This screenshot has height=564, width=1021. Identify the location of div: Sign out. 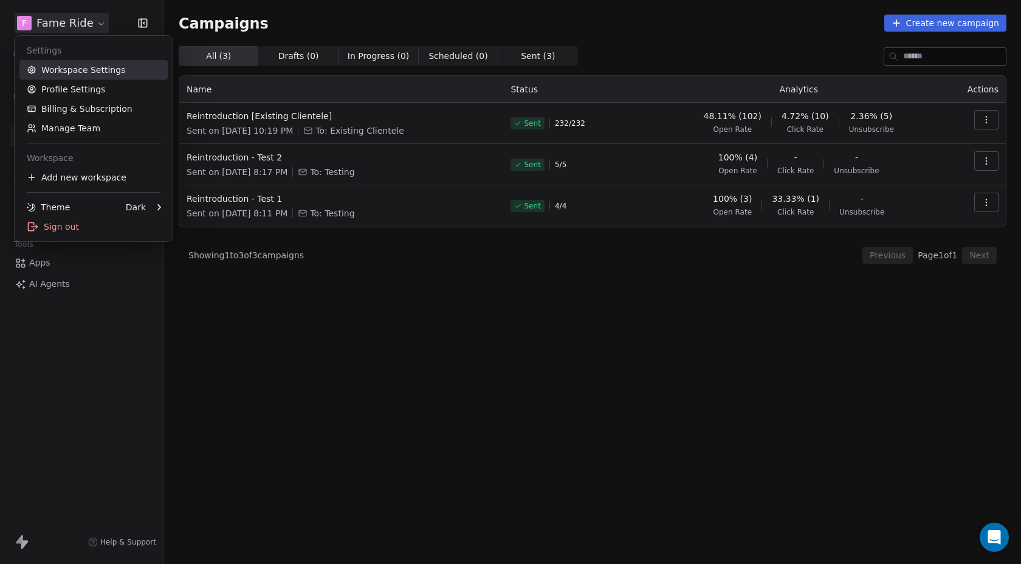
(94, 227).